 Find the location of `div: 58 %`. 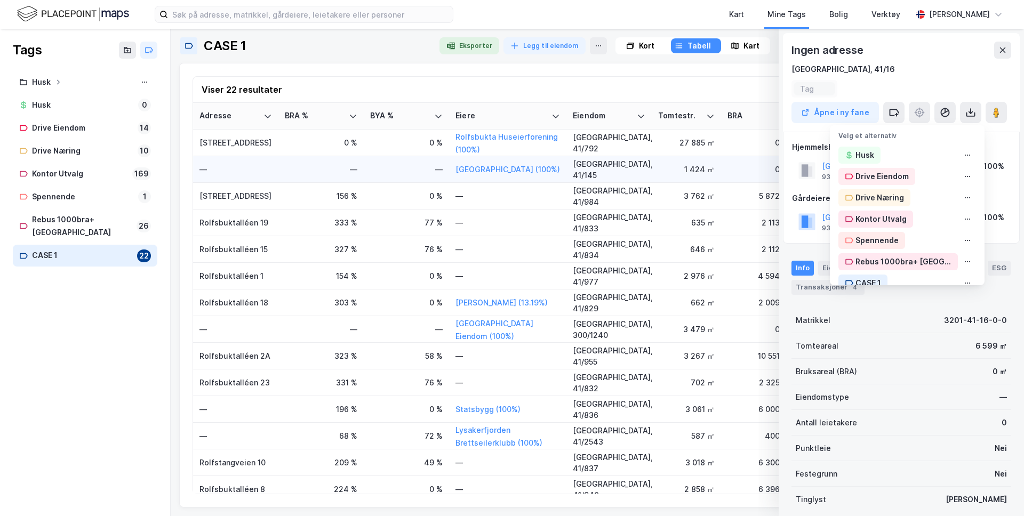

div: 58 % is located at coordinates (406, 356).